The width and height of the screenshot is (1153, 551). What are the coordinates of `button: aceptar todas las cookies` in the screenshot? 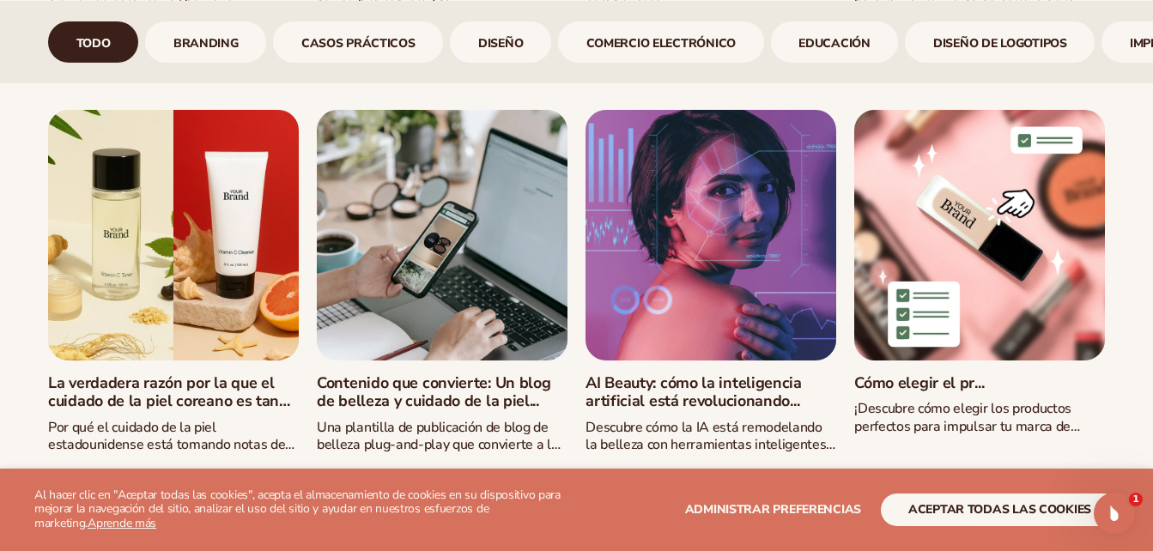 It's located at (999, 510).